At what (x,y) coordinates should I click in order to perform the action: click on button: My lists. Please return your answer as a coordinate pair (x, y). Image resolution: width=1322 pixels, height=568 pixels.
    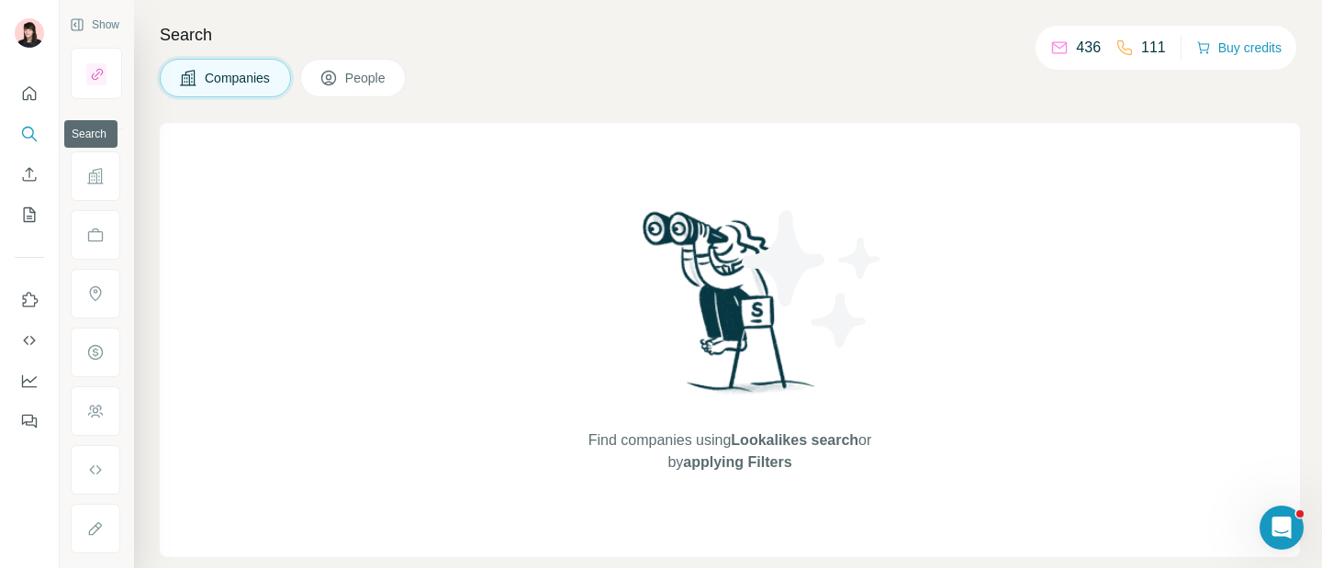
    Looking at the image, I should click on (29, 215).